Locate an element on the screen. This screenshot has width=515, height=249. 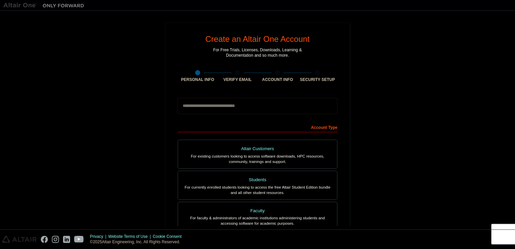
div: Students is located at coordinates (257, 180).